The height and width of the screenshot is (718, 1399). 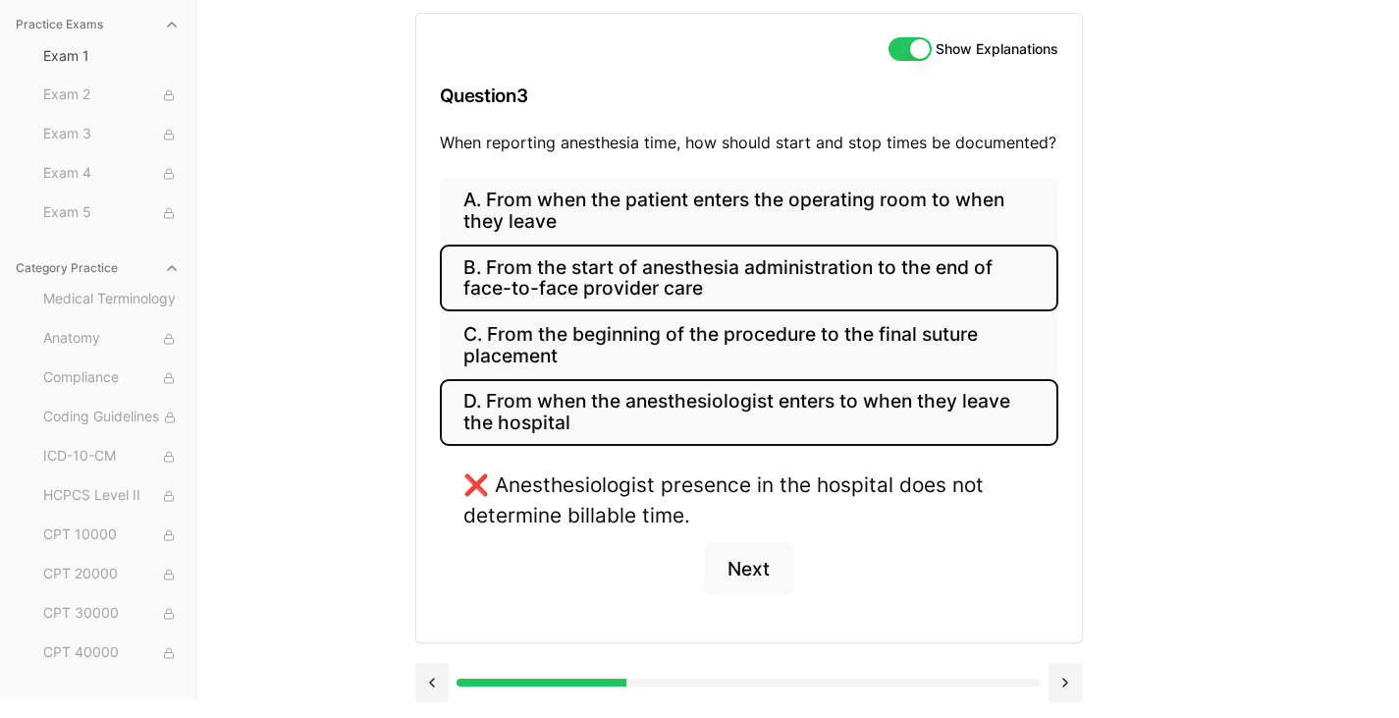 What do you see at coordinates (111, 417) in the screenshot?
I see `span: Coding Guidelines` at bounding box center [111, 417].